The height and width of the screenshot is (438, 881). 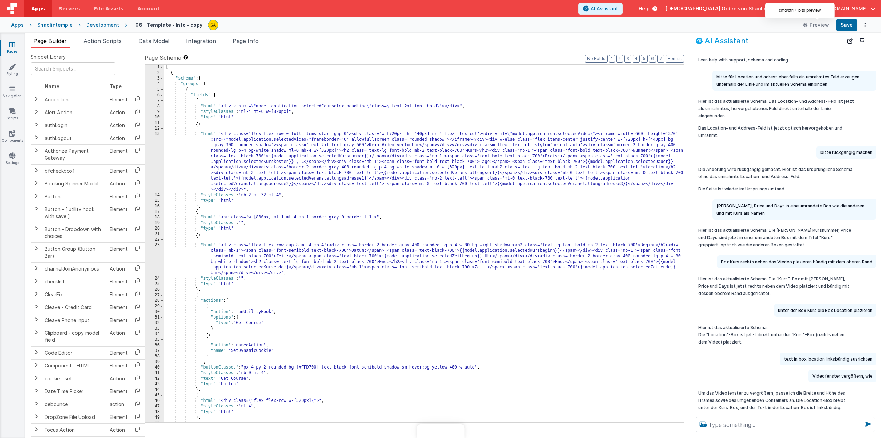 What do you see at coordinates (154, 112) in the screenshot?
I see `div: 9` at bounding box center [154, 112].